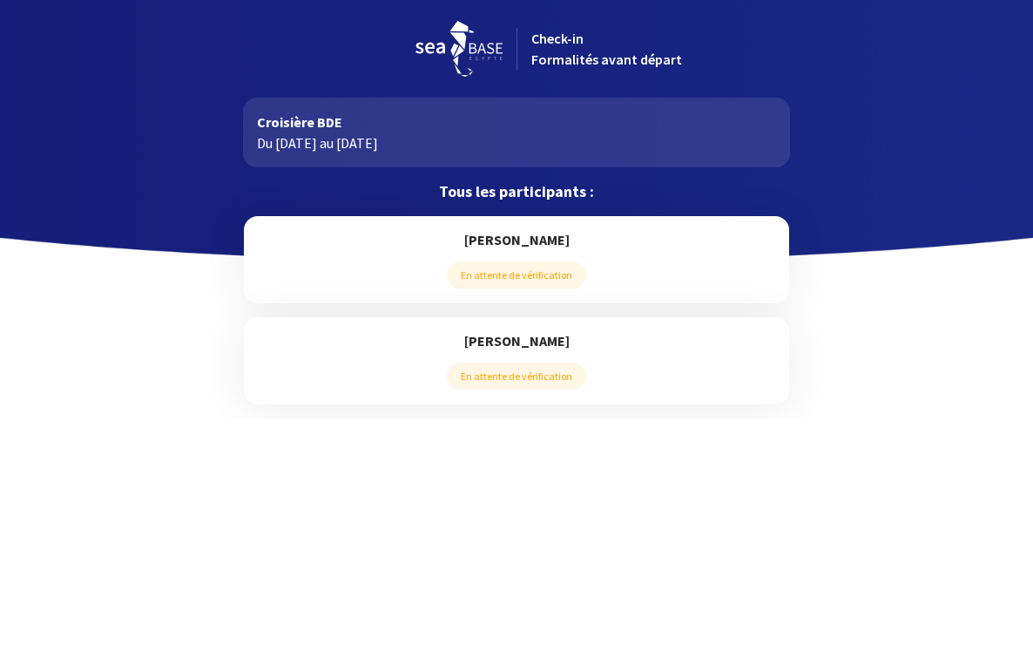 This screenshot has width=1033, height=665. What do you see at coordinates (516, 122) in the screenshot?
I see `p: Croisière BDE` at bounding box center [516, 122].